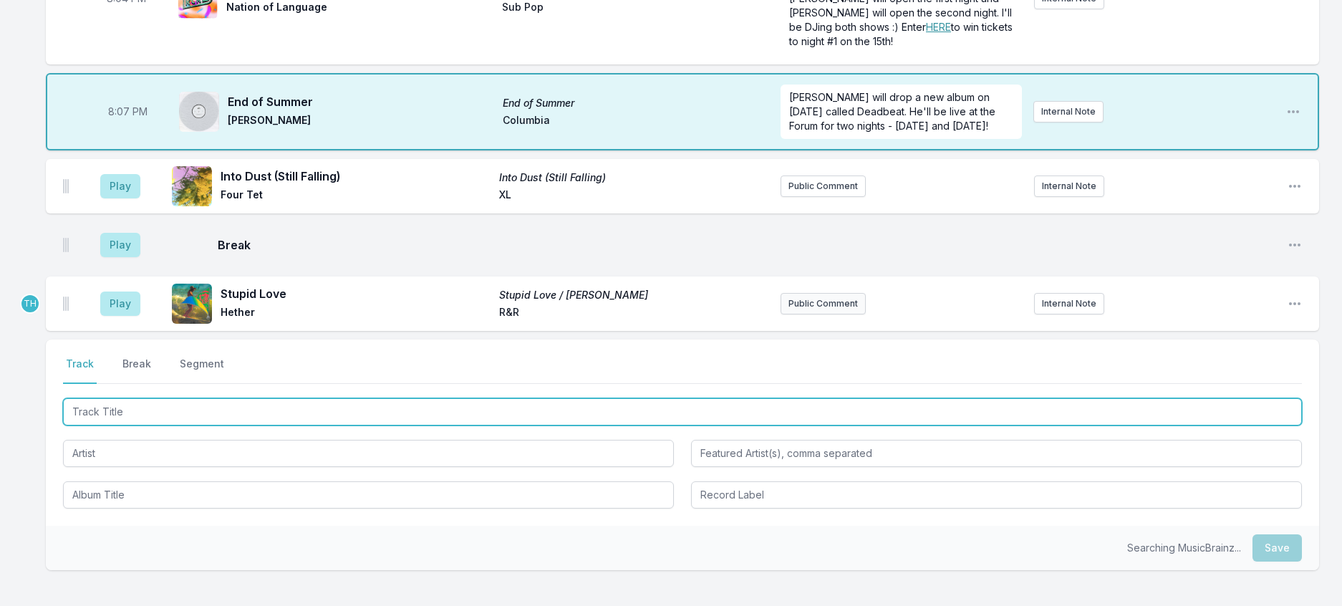 This screenshot has height=606, width=1342. Describe the element at coordinates (634, 314) in the screenshot. I see `span: R&R` at that location.